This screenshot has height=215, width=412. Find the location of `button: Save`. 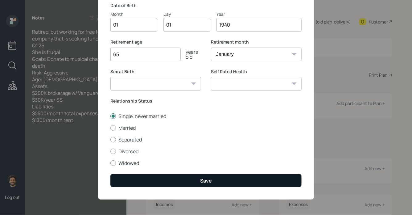

button: Save is located at coordinates (206, 180).